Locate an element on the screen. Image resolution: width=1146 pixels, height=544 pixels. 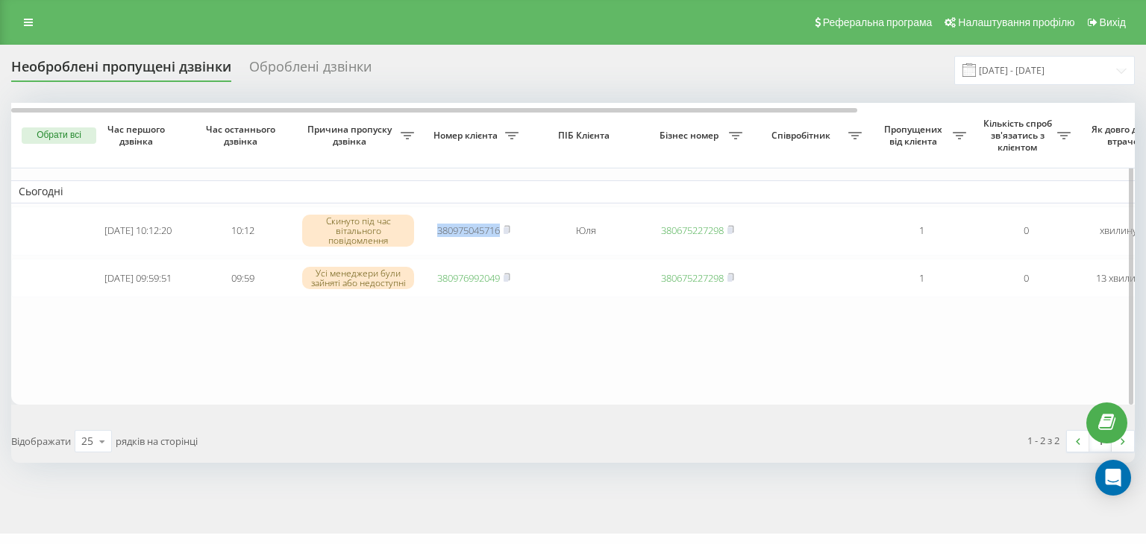
td: 09:59 is located at coordinates (242, 278).